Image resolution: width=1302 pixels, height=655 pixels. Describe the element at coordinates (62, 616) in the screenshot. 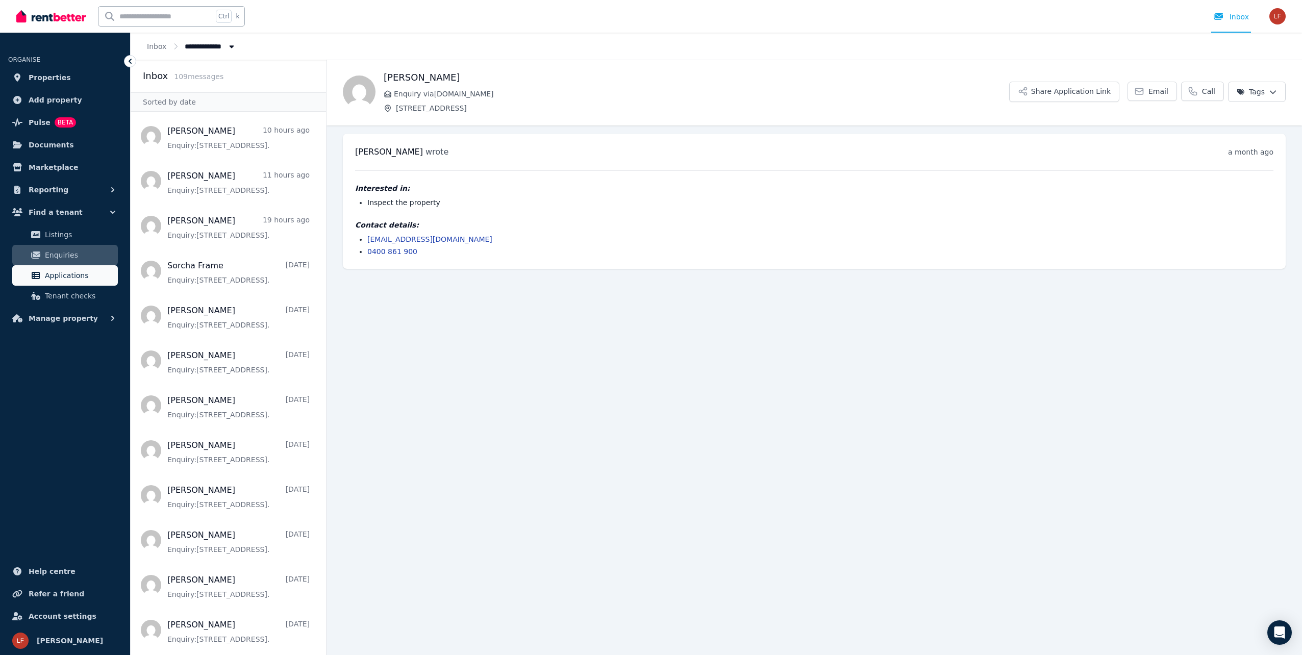

I see `span: Account settings` at that location.